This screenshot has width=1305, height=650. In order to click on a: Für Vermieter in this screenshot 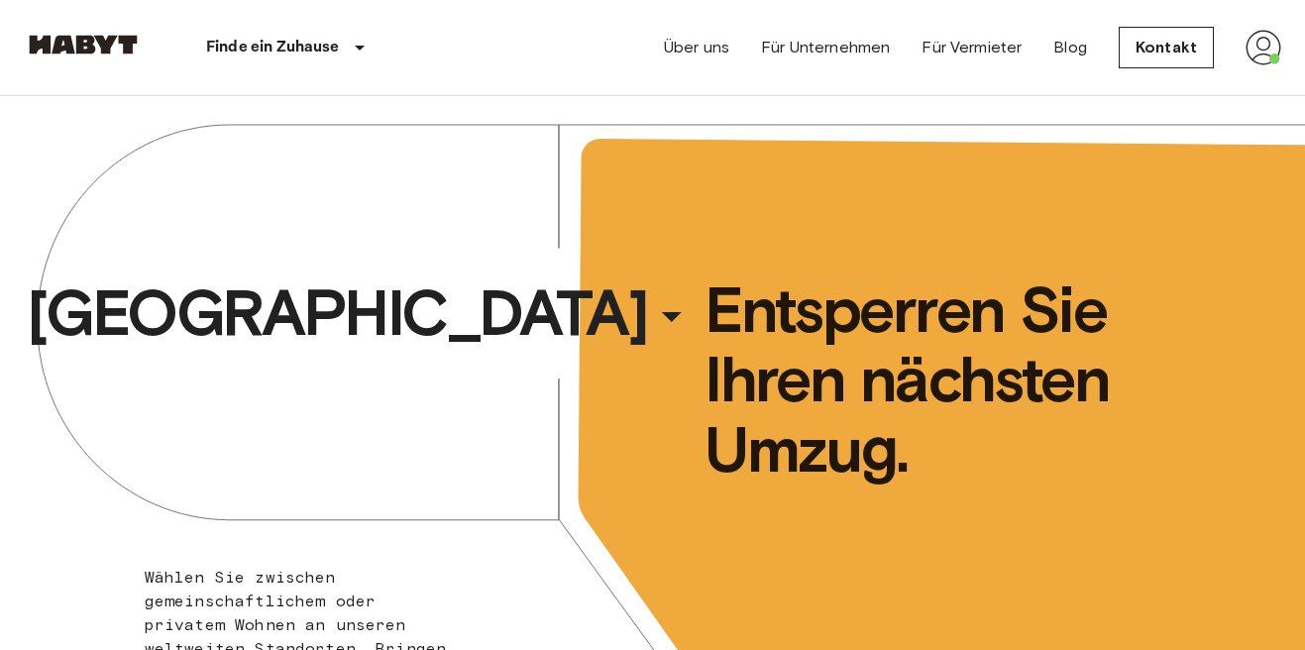, I will do `click(971, 48)`.